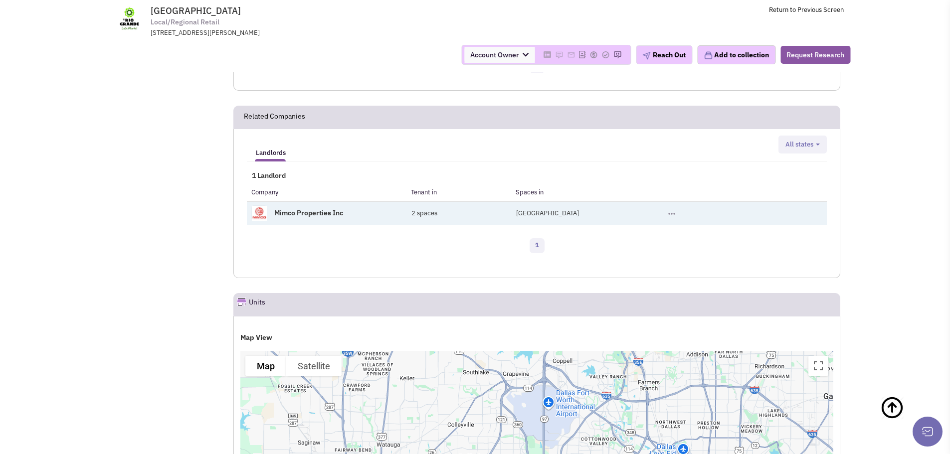 This screenshot has height=454, width=950. I want to click on a: Return to Previous Screen, so click(807, 9).